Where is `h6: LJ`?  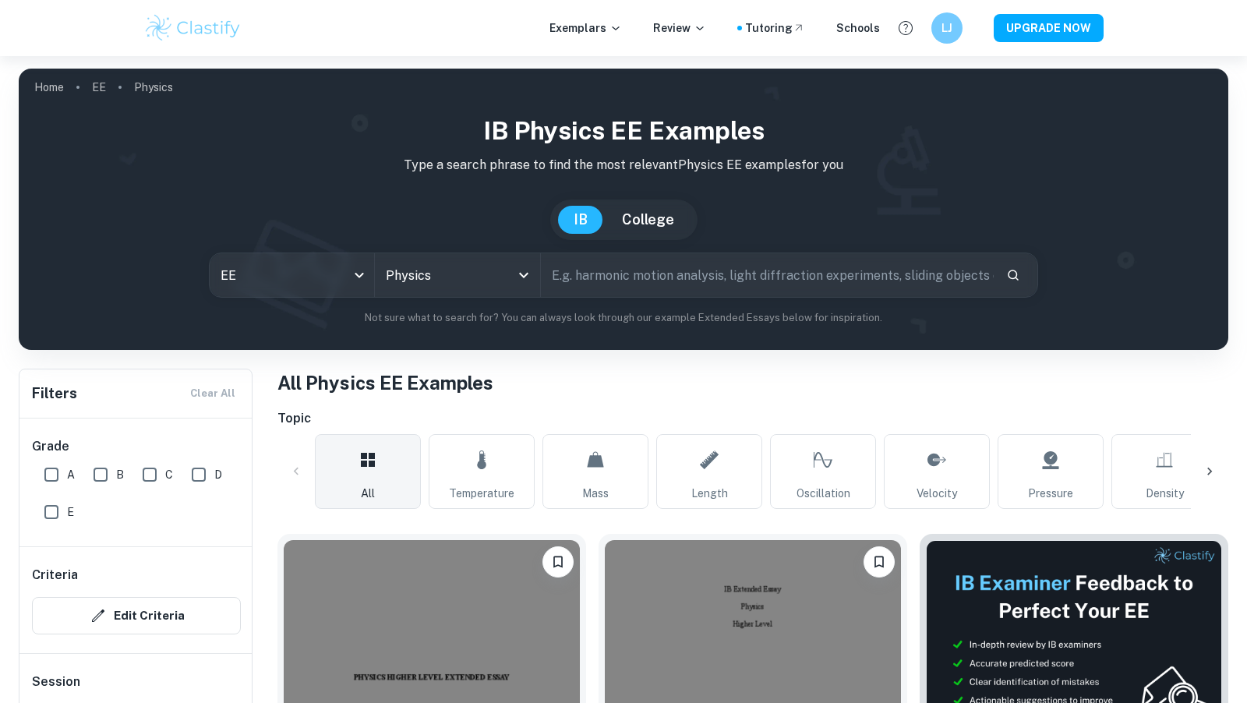
h6: LJ is located at coordinates (947, 28).